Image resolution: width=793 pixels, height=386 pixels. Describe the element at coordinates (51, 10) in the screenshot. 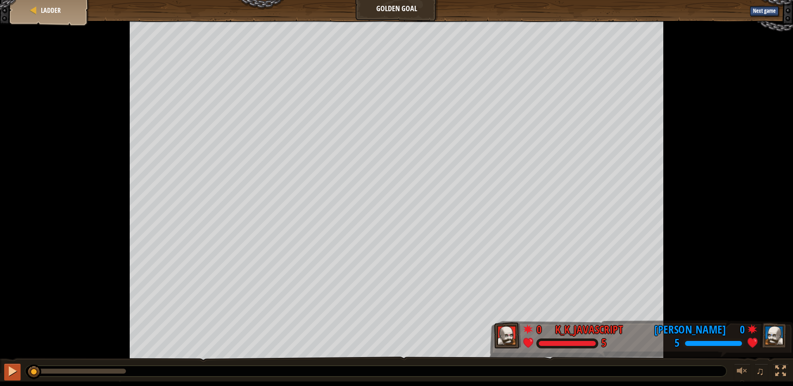

I see `span: Ladder` at that location.